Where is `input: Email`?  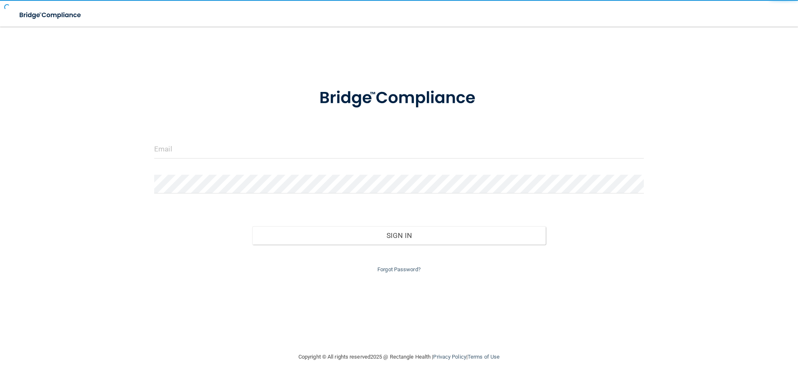
input: Email is located at coordinates (399, 149).